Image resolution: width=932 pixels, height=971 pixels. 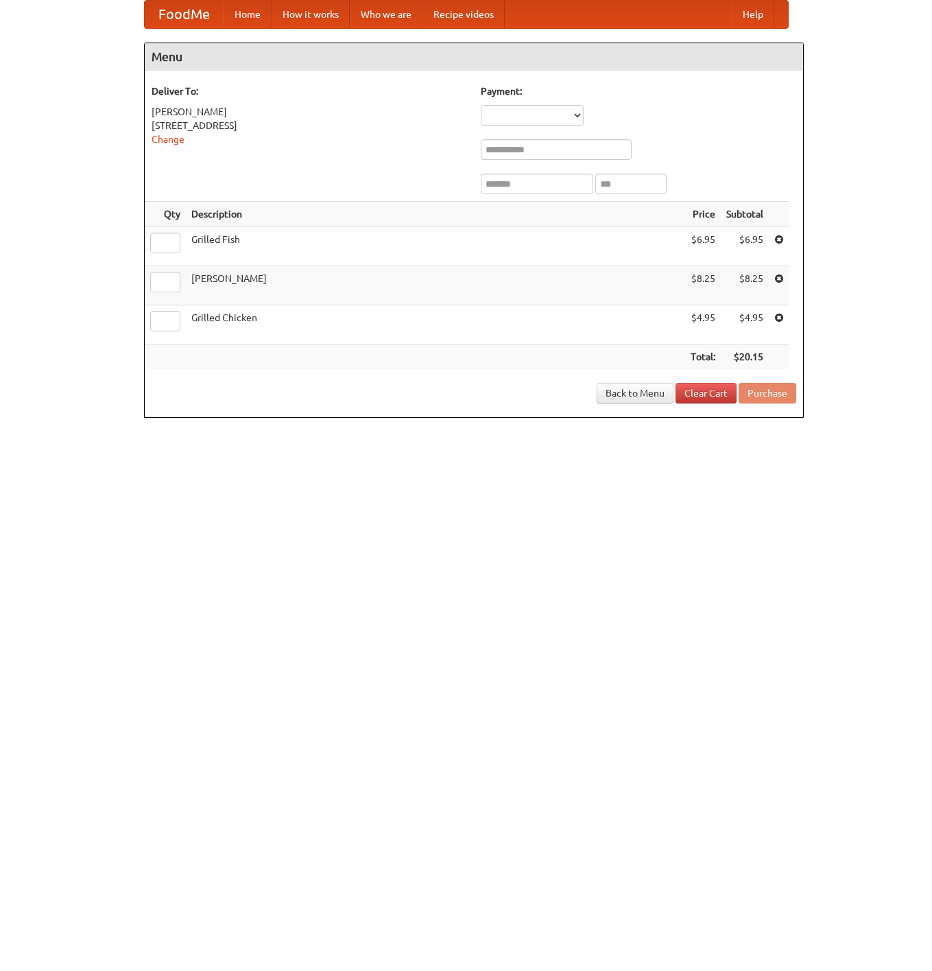 I want to click on td: Grilled Fish, so click(x=436, y=246).